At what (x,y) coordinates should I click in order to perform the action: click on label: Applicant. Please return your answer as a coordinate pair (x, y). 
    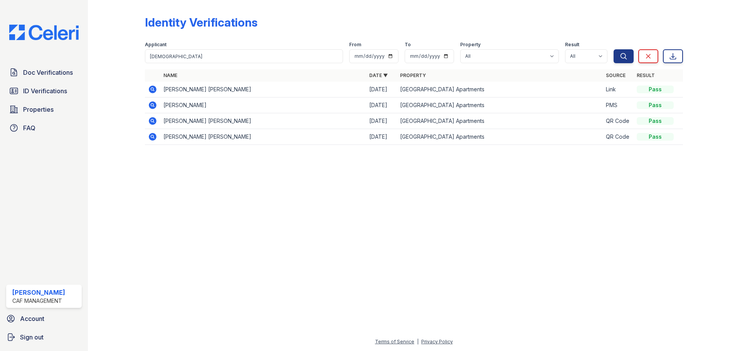
    Looking at the image, I should click on (156, 45).